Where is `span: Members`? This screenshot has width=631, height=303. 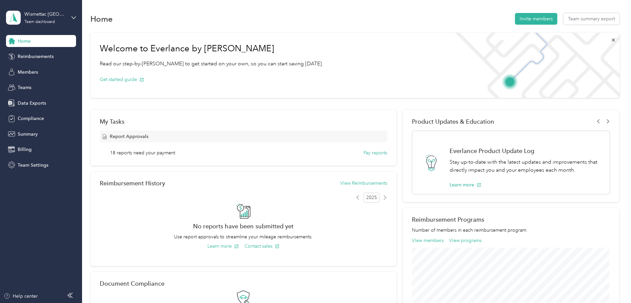
span: Members is located at coordinates (28, 72).